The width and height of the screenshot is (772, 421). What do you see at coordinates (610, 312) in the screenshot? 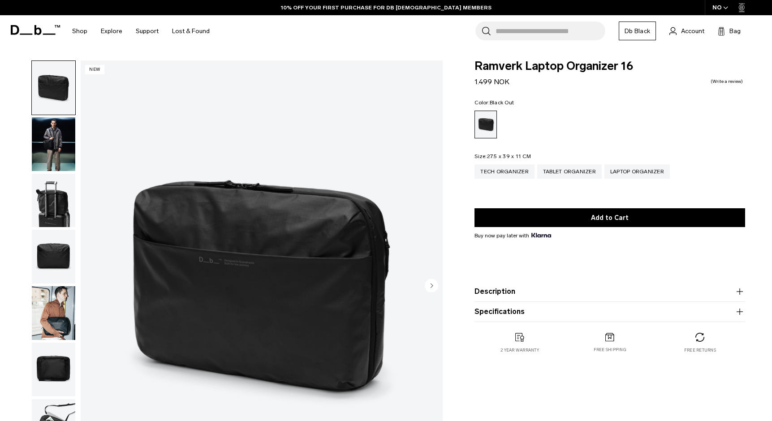
I see `button: Specifications` at bounding box center [610, 312].